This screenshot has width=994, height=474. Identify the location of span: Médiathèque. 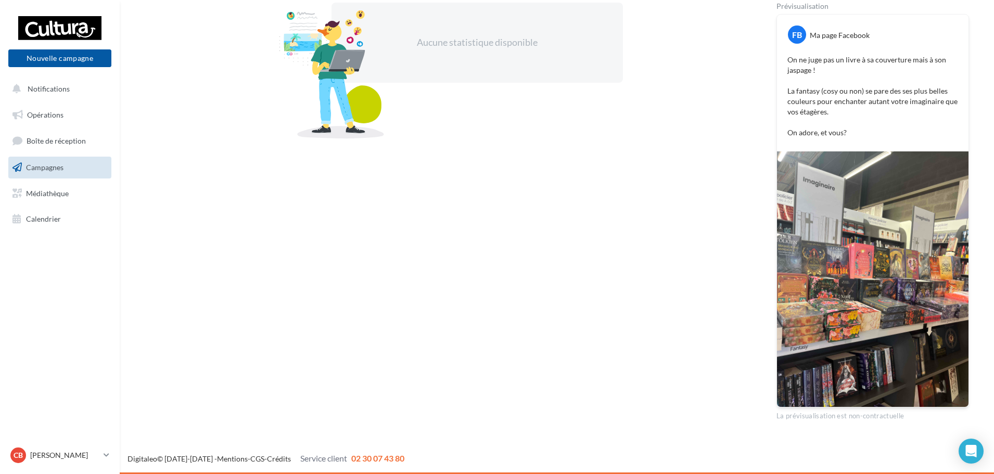
(47, 193).